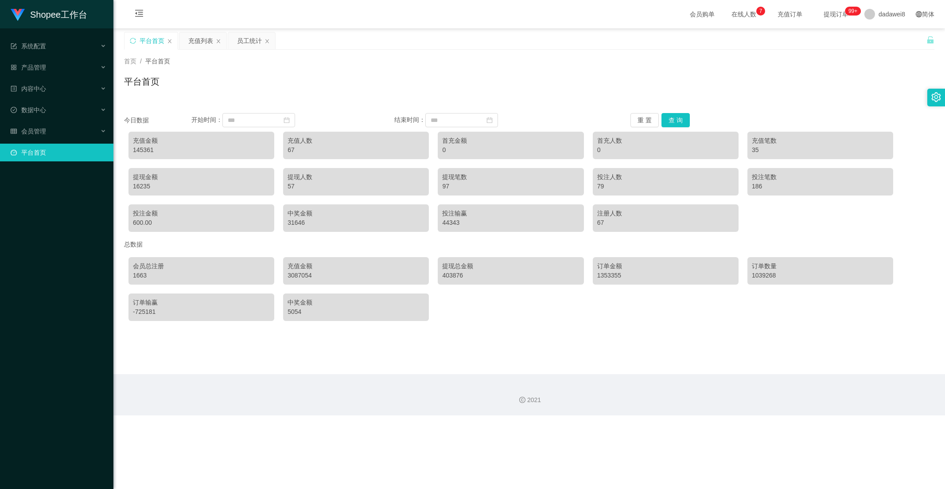 The image size is (945, 489). I want to click on div: 2021, so click(529, 400).